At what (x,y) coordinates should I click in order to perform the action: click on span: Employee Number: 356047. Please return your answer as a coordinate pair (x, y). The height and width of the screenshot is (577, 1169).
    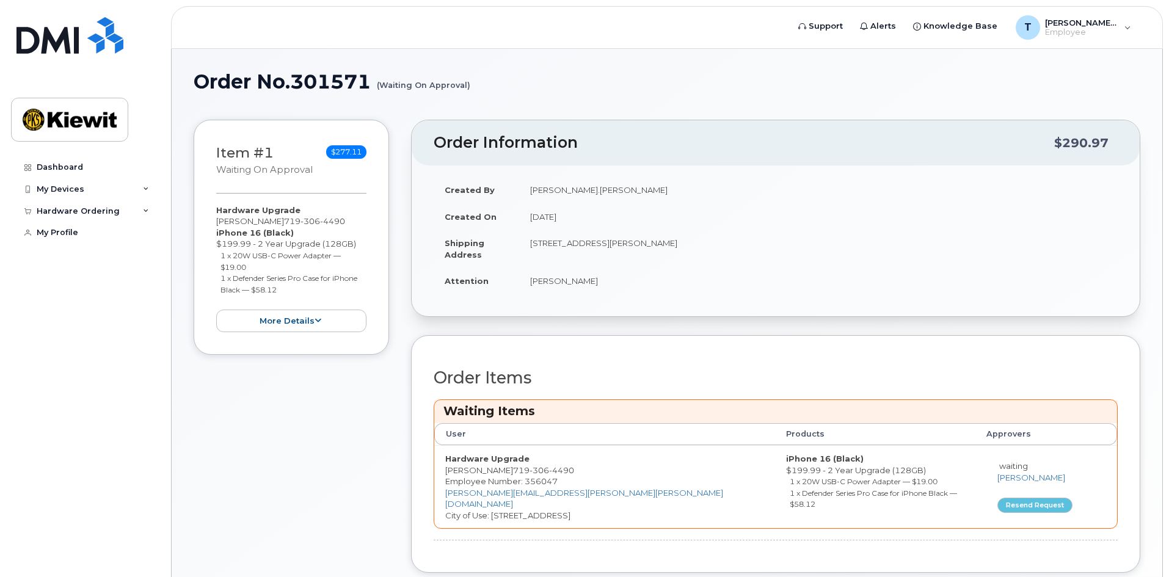
    Looking at the image, I should click on (502, 481).